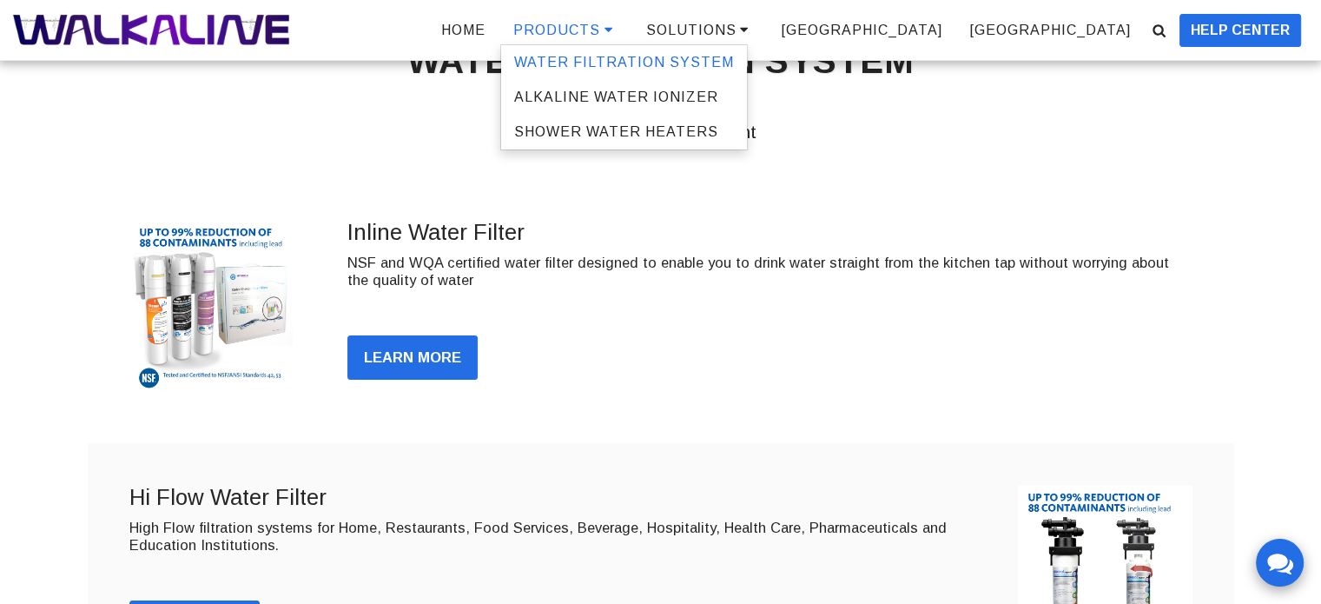 Image resolution: width=1321 pixels, height=604 pixels. What do you see at coordinates (661, 551) in the screenshot?
I see `p: High Flow filtration systems for Home, Restaurants, Food Services, Beverage, Hospitality, Health ...` at bounding box center [661, 551].